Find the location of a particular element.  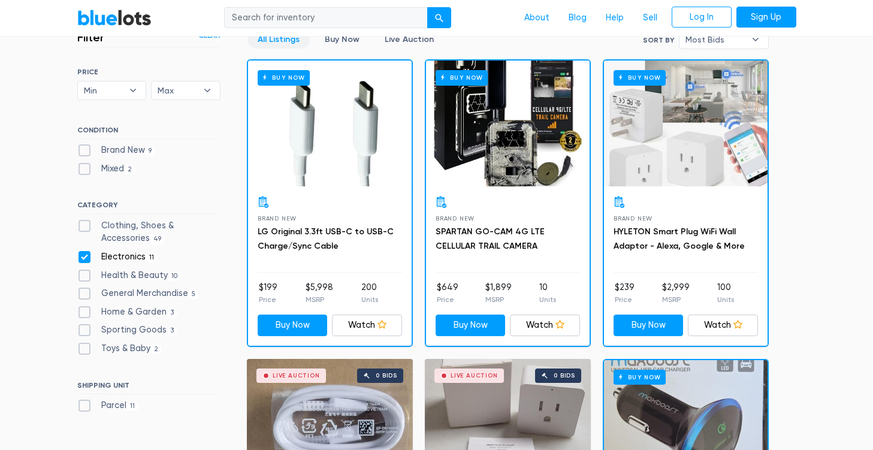

h6: CONDITION is located at coordinates (149, 132).